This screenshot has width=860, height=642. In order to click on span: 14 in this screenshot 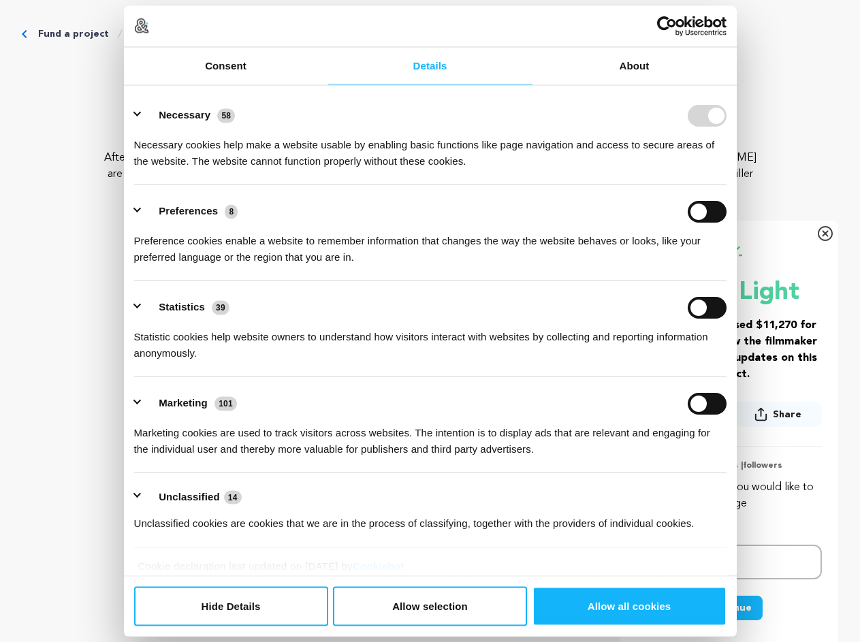, I will do `click(233, 497)`.